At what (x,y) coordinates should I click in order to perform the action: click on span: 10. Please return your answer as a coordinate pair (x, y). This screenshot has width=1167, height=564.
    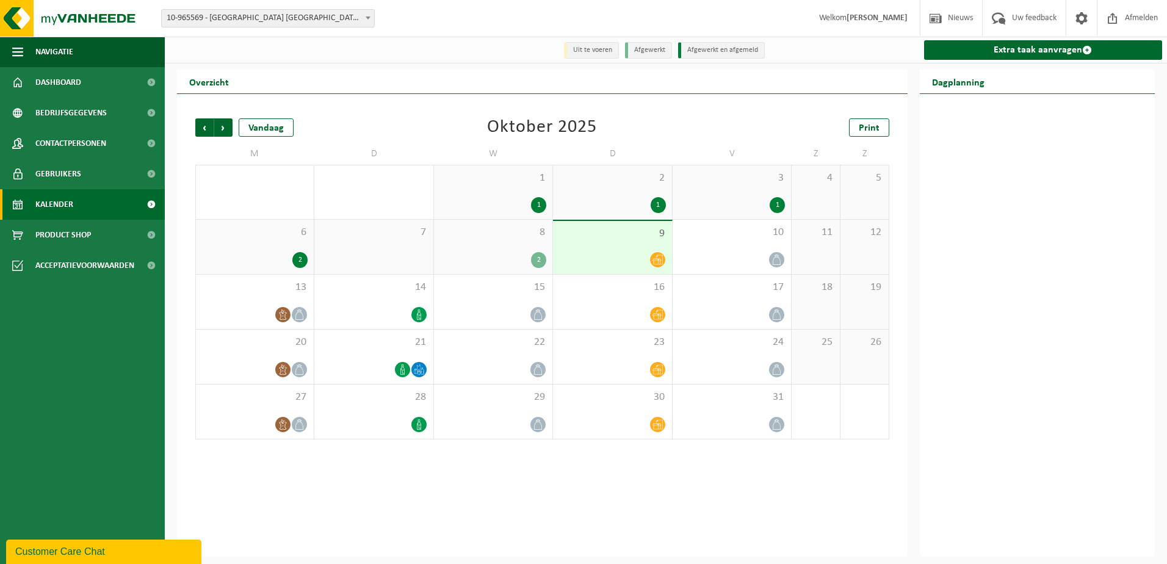
    Looking at the image, I should click on (732, 233).